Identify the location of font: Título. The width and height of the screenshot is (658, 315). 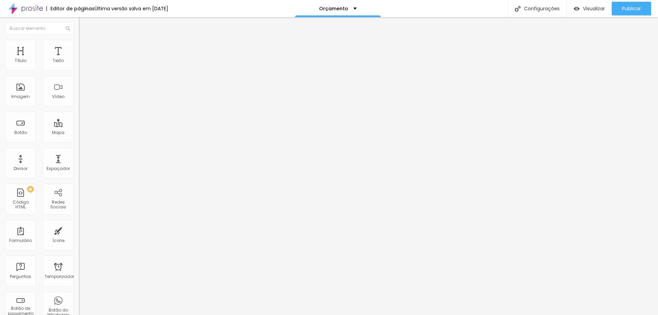
(21, 60).